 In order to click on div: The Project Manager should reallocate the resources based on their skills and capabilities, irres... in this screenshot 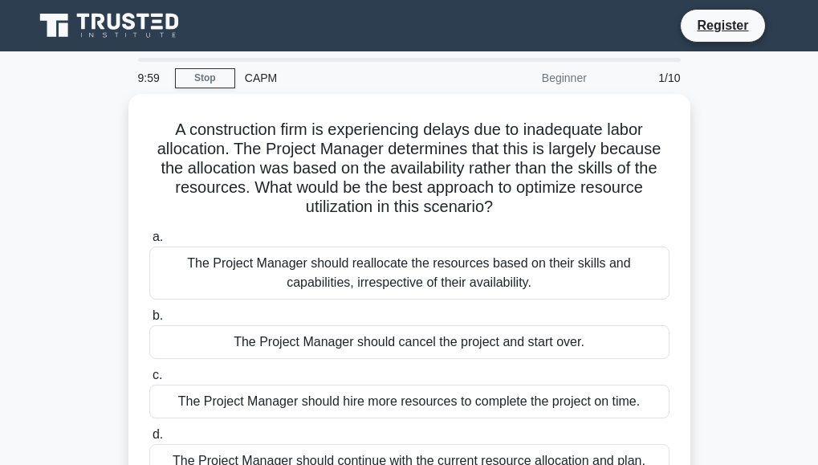, I will do `click(409, 273)`.